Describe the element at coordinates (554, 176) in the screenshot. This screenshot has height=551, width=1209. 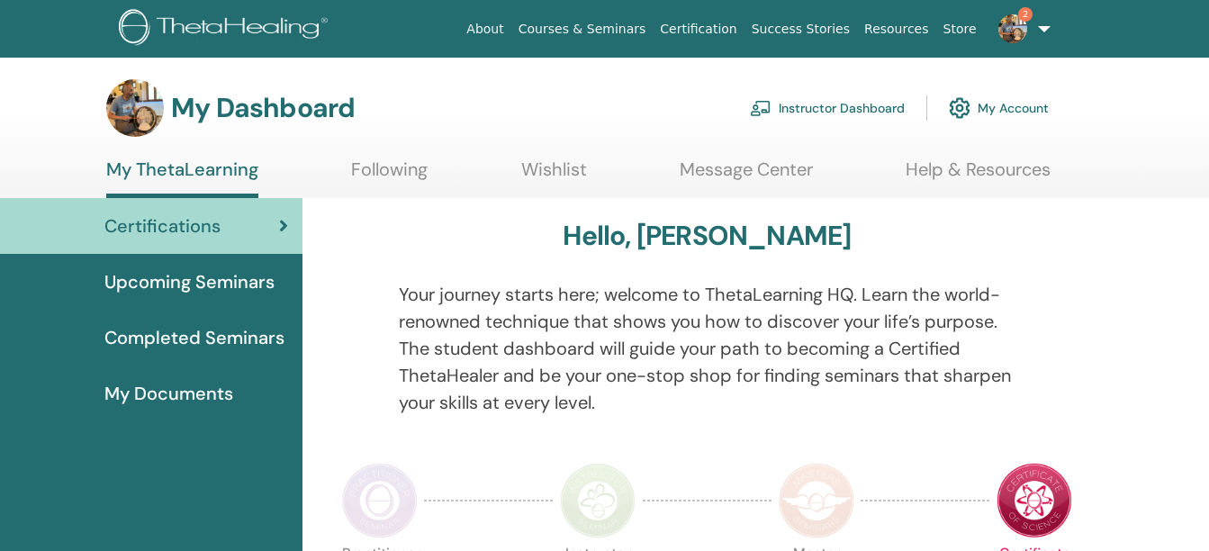
I see `a: Wishlist` at that location.